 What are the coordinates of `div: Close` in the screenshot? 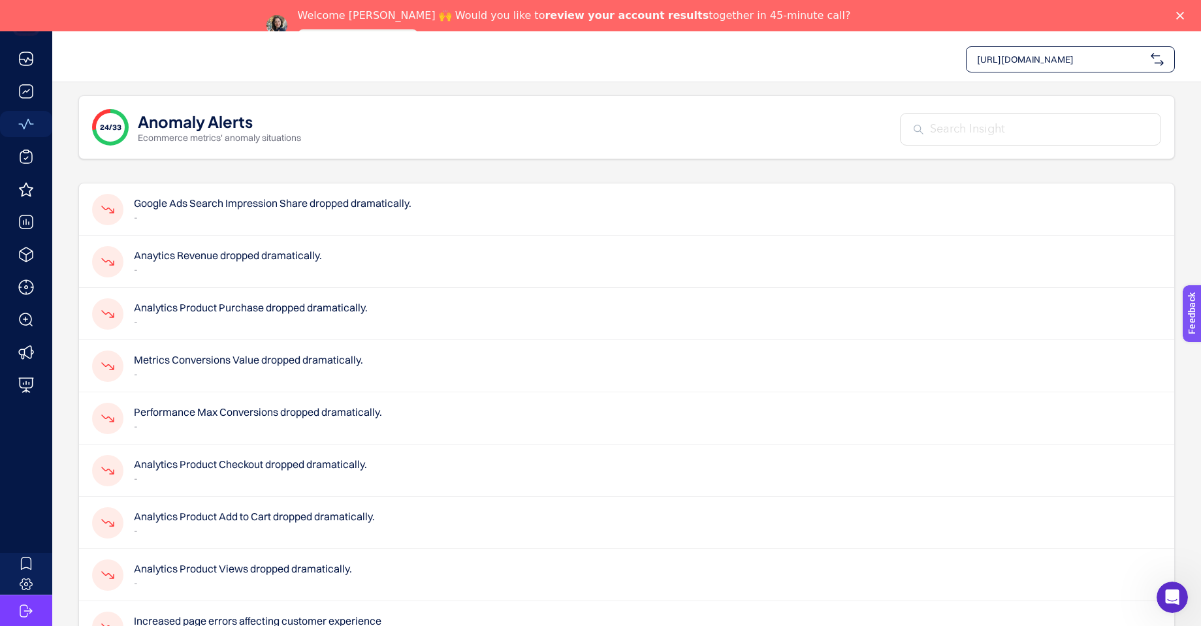 It's located at (1182, 16).